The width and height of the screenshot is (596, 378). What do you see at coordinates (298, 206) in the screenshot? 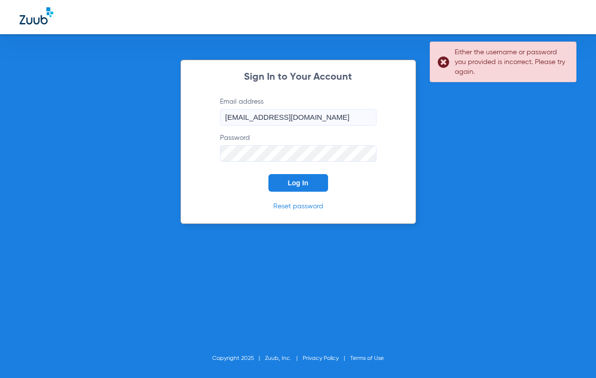
I see `a: Reset password` at bounding box center [298, 206].